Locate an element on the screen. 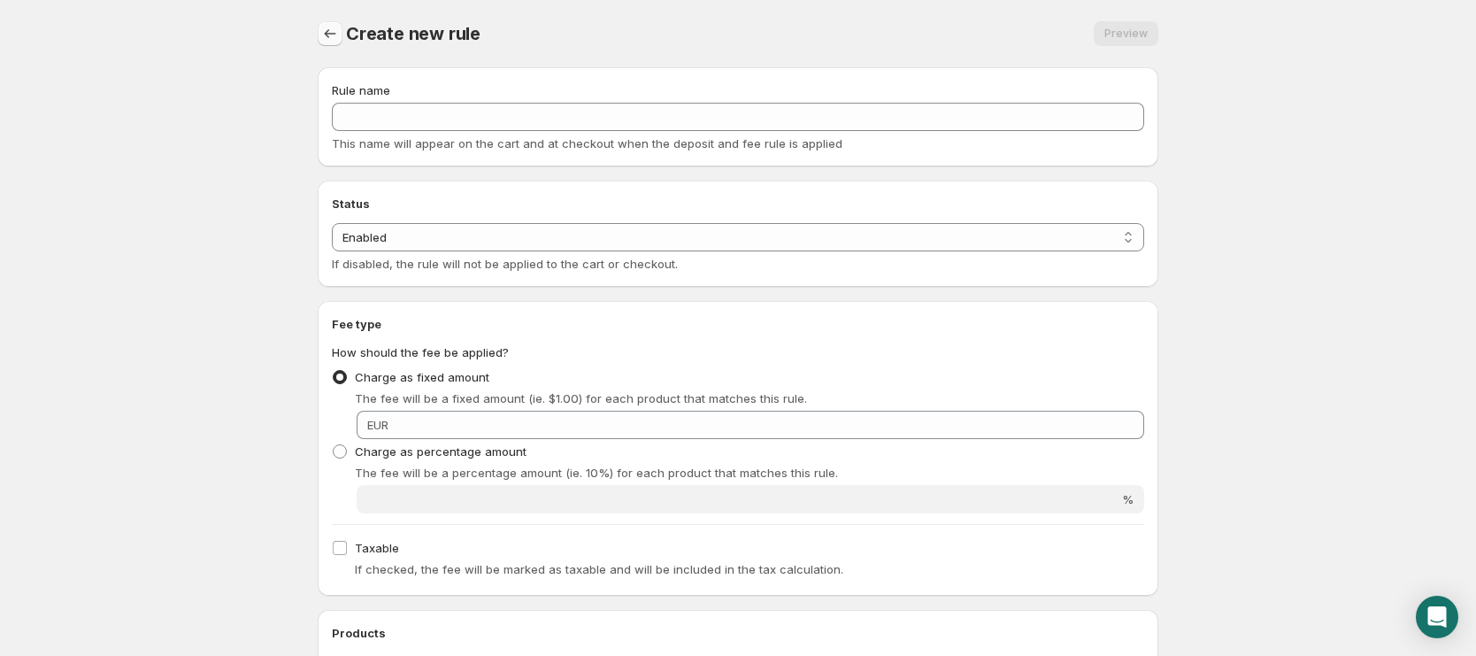  span: How should the fee be applied? is located at coordinates (420, 352).